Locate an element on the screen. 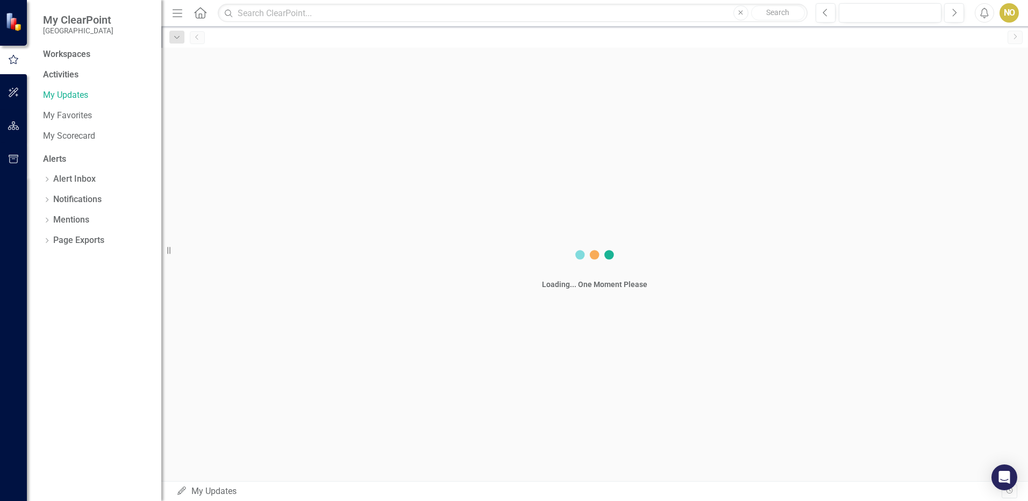  span: Search is located at coordinates (777, 12).